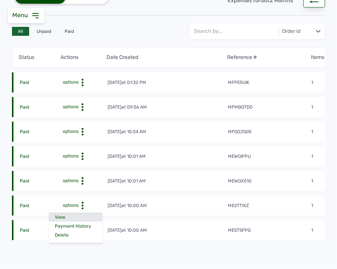 This screenshot has width=337, height=269. Describe the element at coordinates (75, 217) in the screenshot. I see `div: View` at that location.